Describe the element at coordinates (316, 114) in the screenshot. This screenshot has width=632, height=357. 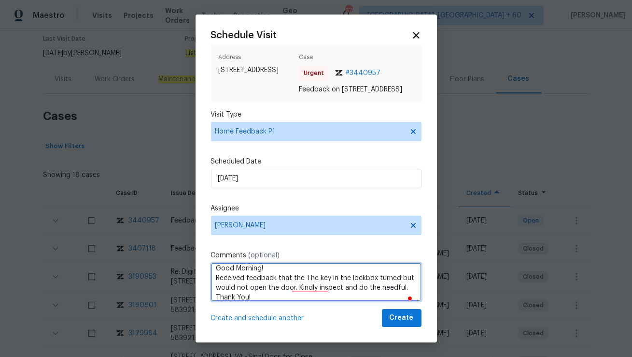
I see `label: Visit Type` at that location.